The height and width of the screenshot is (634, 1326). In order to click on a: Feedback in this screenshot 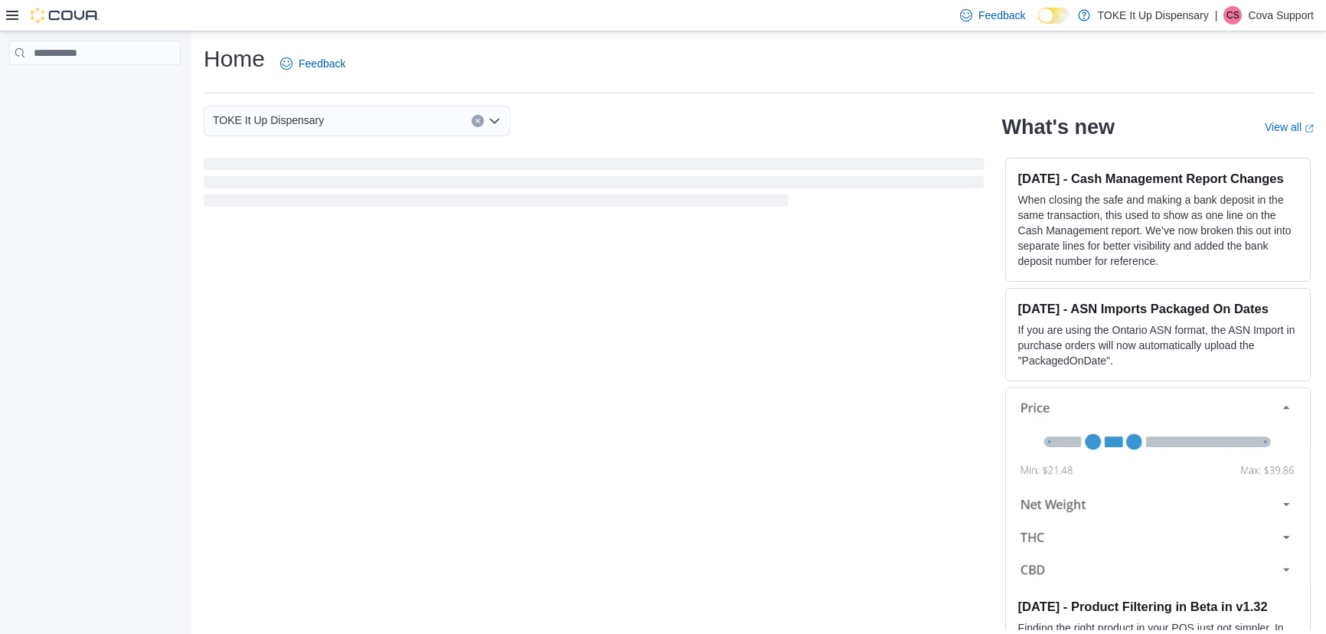, I will do `click(312, 64)`.